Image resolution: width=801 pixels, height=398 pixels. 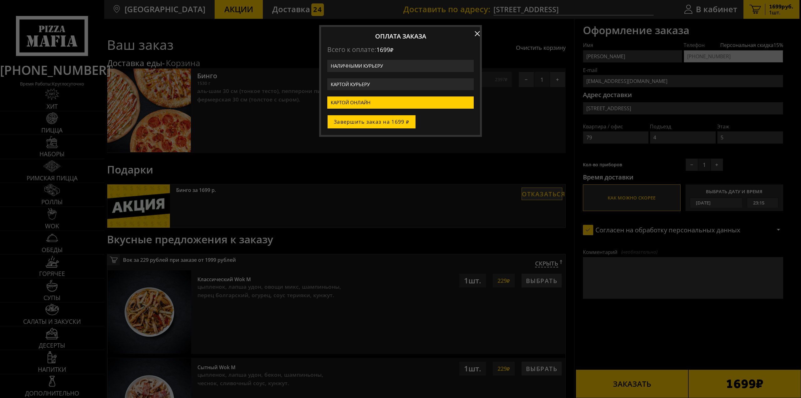 I want to click on p: Всего к оплате:, so click(x=400, y=49).